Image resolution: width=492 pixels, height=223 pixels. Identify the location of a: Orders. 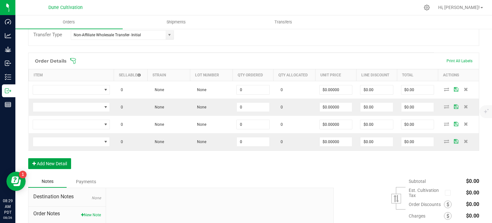
(69, 22).